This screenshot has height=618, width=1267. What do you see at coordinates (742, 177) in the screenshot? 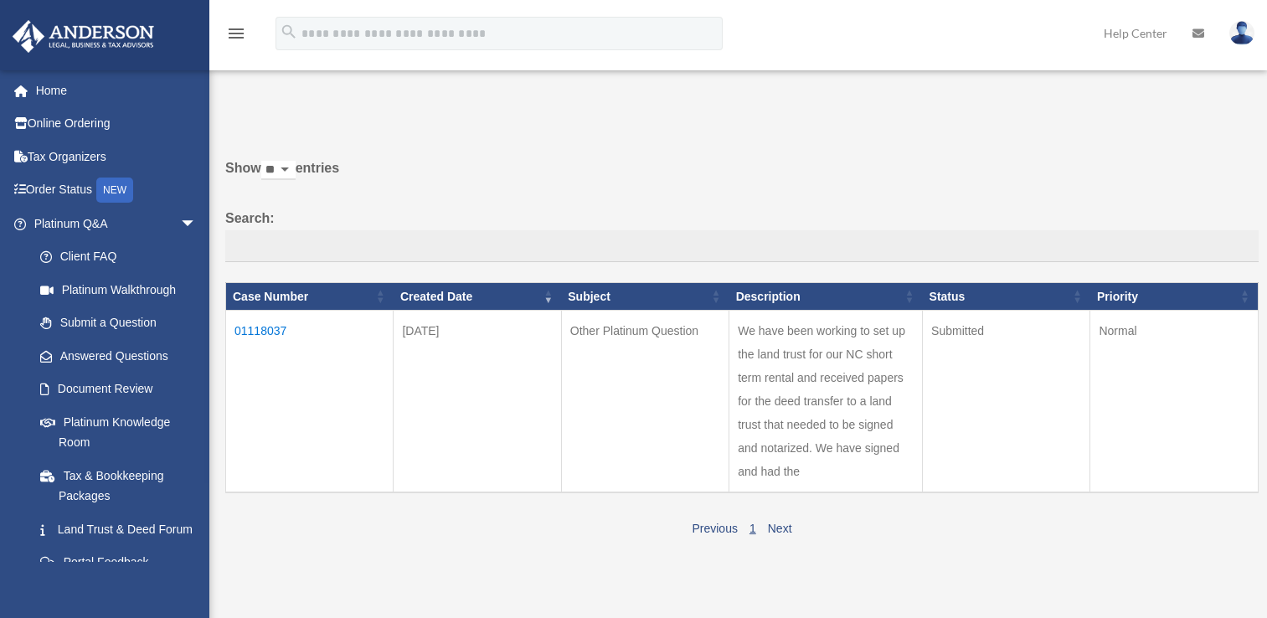
I see `label: Show entries` at bounding box center [742, 177].